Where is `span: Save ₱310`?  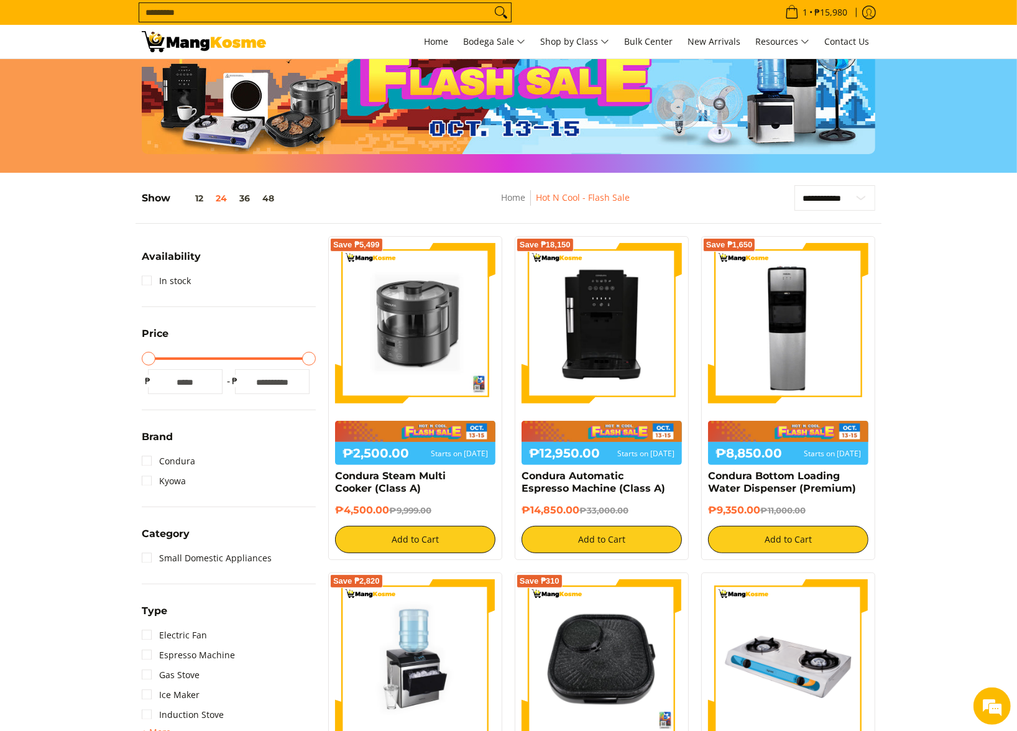
span: Save ₱310 is located at coordinates (540, 581).